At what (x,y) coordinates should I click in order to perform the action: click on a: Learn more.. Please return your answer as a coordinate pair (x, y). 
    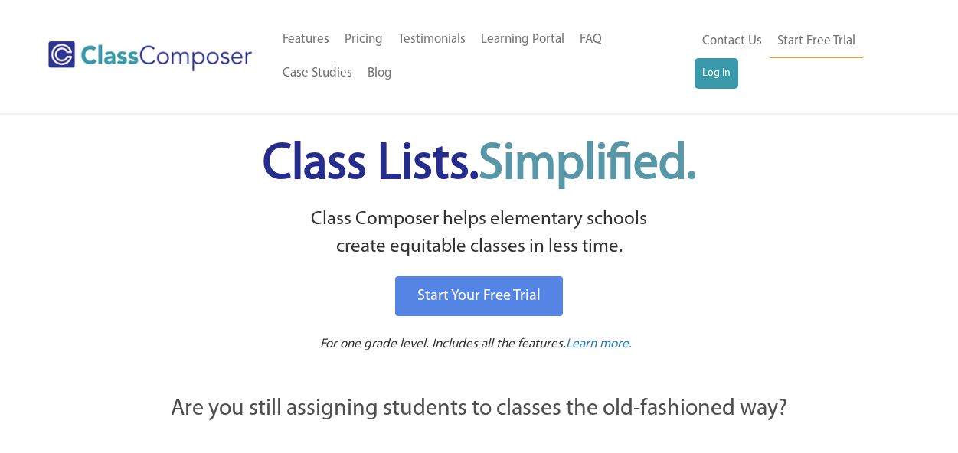
    Looking at the image, I should click on (599, 345).